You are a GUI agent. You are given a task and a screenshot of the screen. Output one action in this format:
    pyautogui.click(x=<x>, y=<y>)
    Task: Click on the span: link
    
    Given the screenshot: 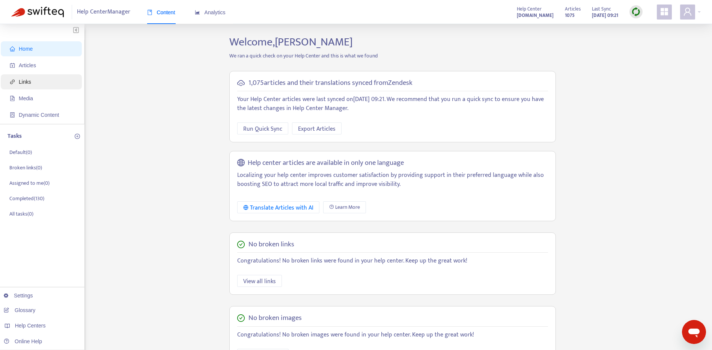 What is the action you would take?
    pyautogui.click(x=12, y=82)
    